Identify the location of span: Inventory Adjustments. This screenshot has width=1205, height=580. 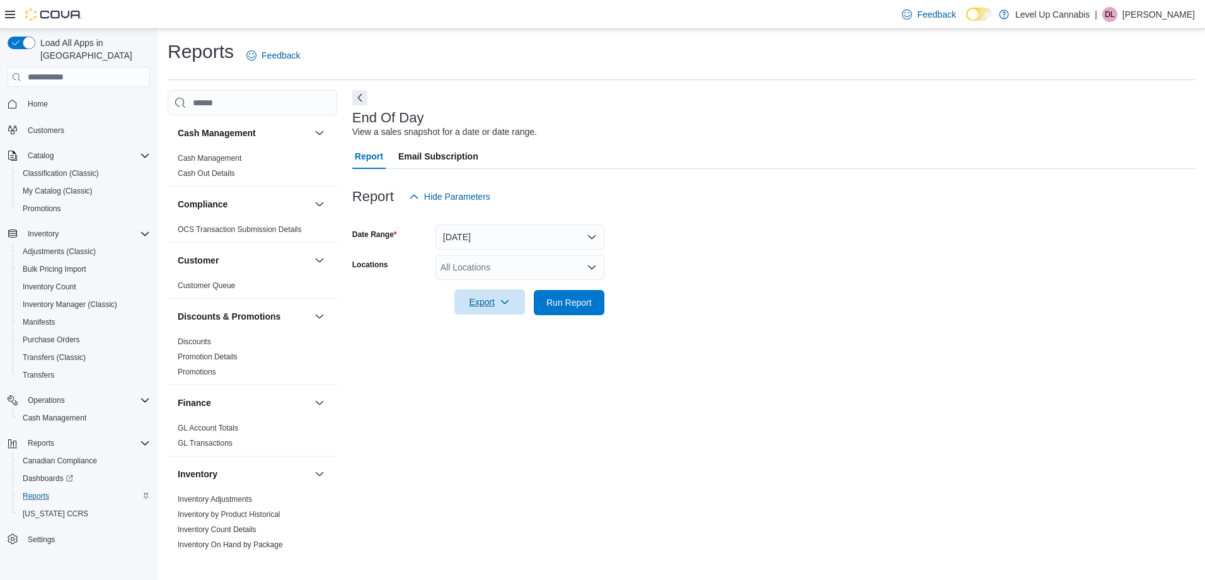
(215, 499).